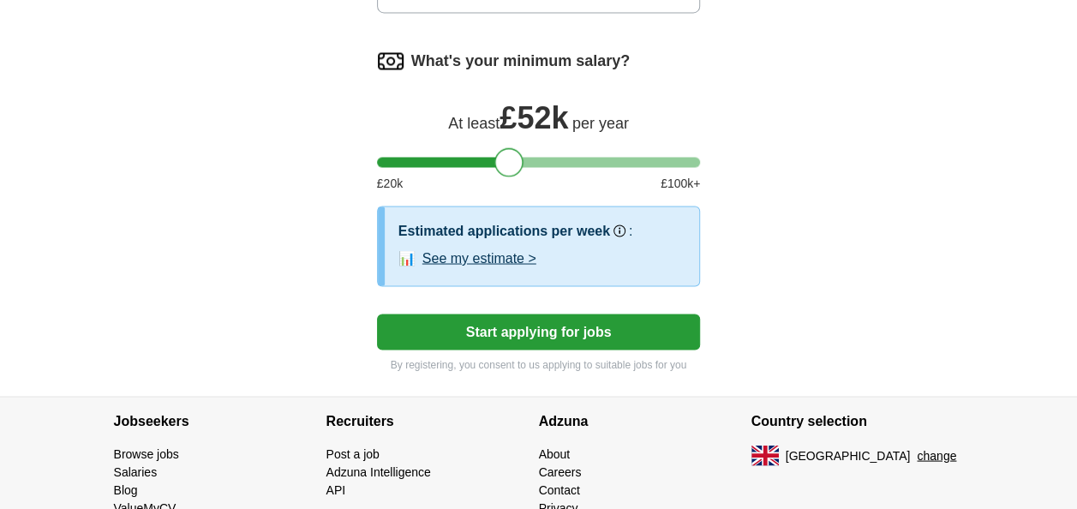 The image size is (1077, 509). What do you see at coordinates (135, 471) in the screenshot?
I see `a: Salaries` at bounding box center [135, 471].